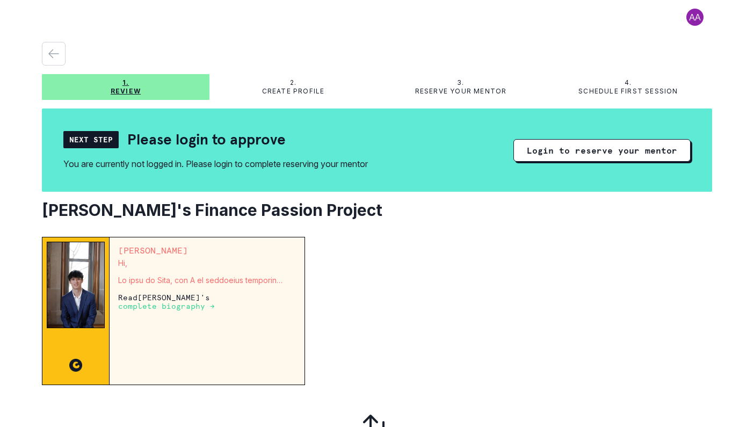  I want to click on button: profile picture, so click(694, 17).